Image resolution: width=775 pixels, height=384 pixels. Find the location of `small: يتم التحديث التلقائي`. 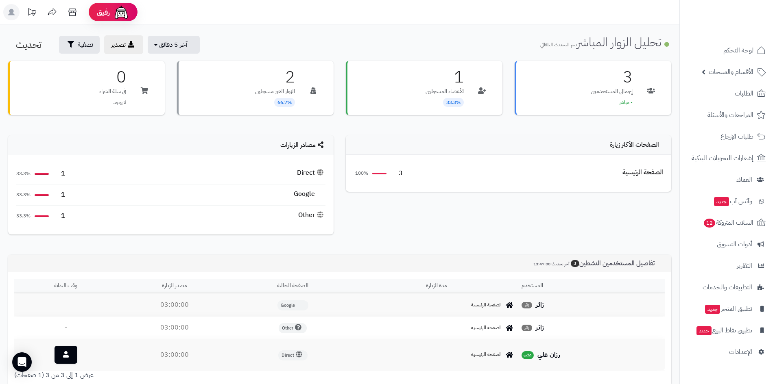

small: يتم التحديث التلقائي is located at coordinates (558, 45).